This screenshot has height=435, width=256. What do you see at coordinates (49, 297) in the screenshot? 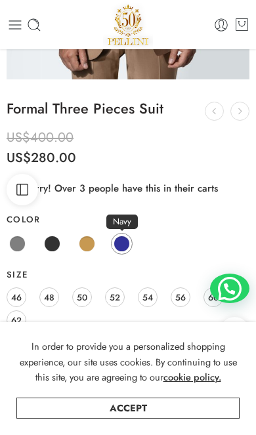
I see `a: 48` at bounding box center [49, 297].